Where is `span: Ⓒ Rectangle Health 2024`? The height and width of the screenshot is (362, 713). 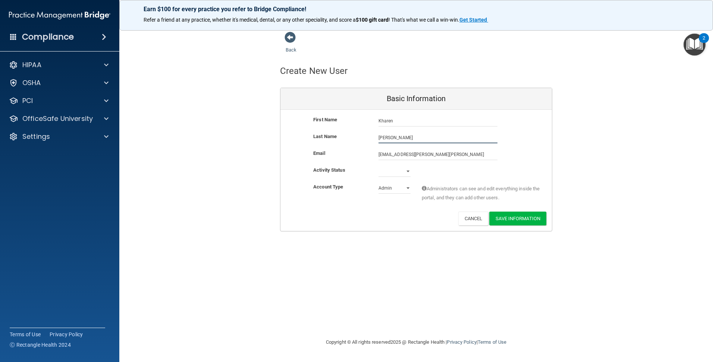 span: Ⓒ Rectangle Health 2024 is located at coordinates (40, 345).